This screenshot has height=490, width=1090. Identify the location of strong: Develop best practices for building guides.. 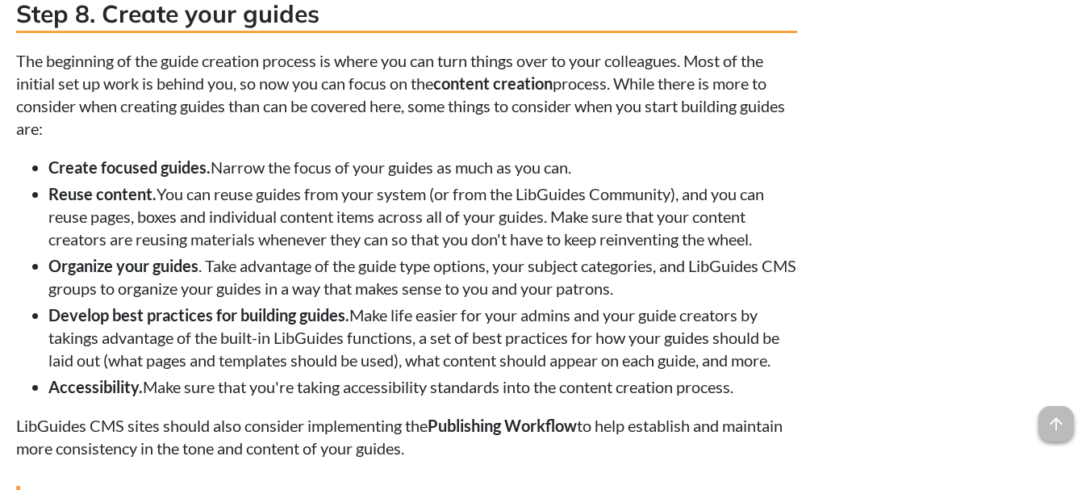
(199, 315).